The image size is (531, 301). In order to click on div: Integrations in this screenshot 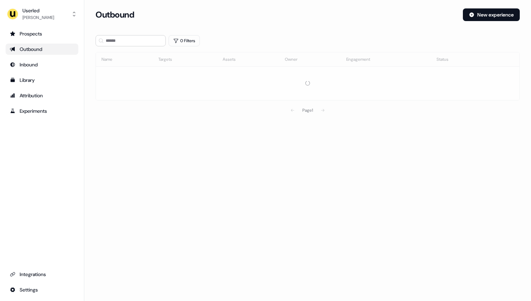, I will do `click(42, 274)`.